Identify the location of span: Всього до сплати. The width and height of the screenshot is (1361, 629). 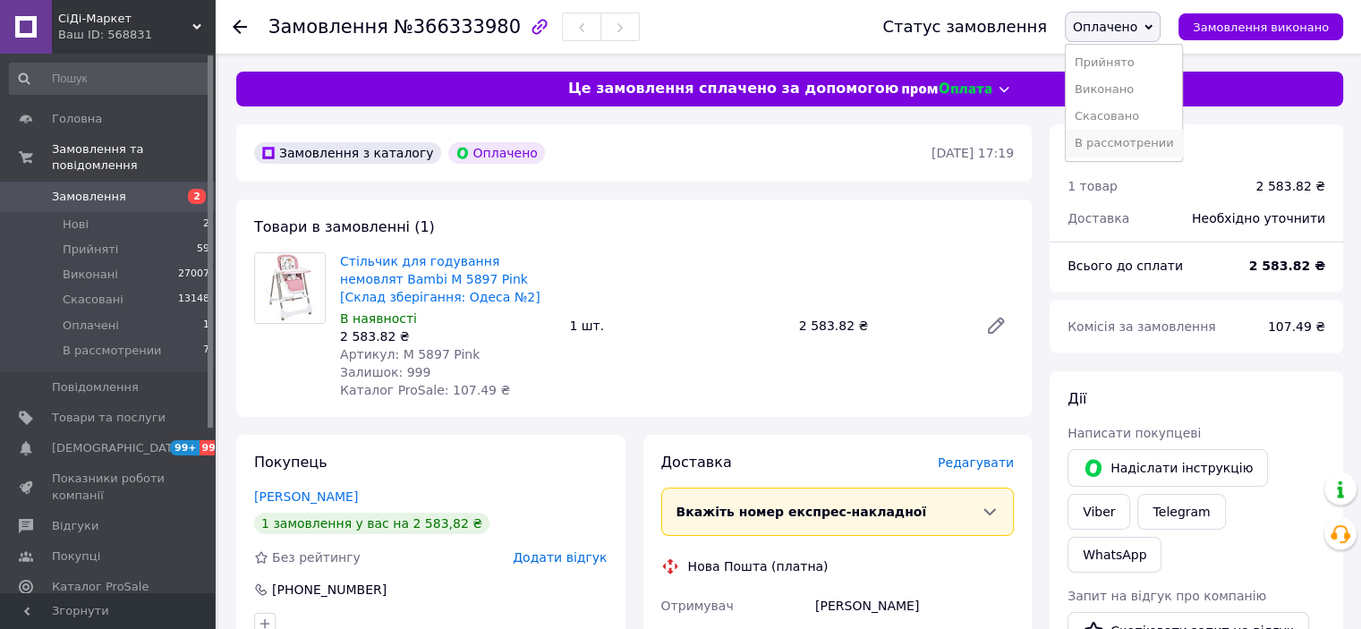
(1125, 266).